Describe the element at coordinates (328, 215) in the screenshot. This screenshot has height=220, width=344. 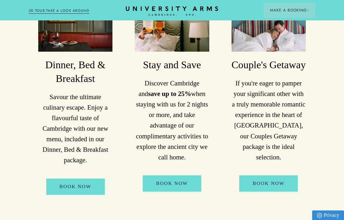
I see `a: Privacy` at that location.